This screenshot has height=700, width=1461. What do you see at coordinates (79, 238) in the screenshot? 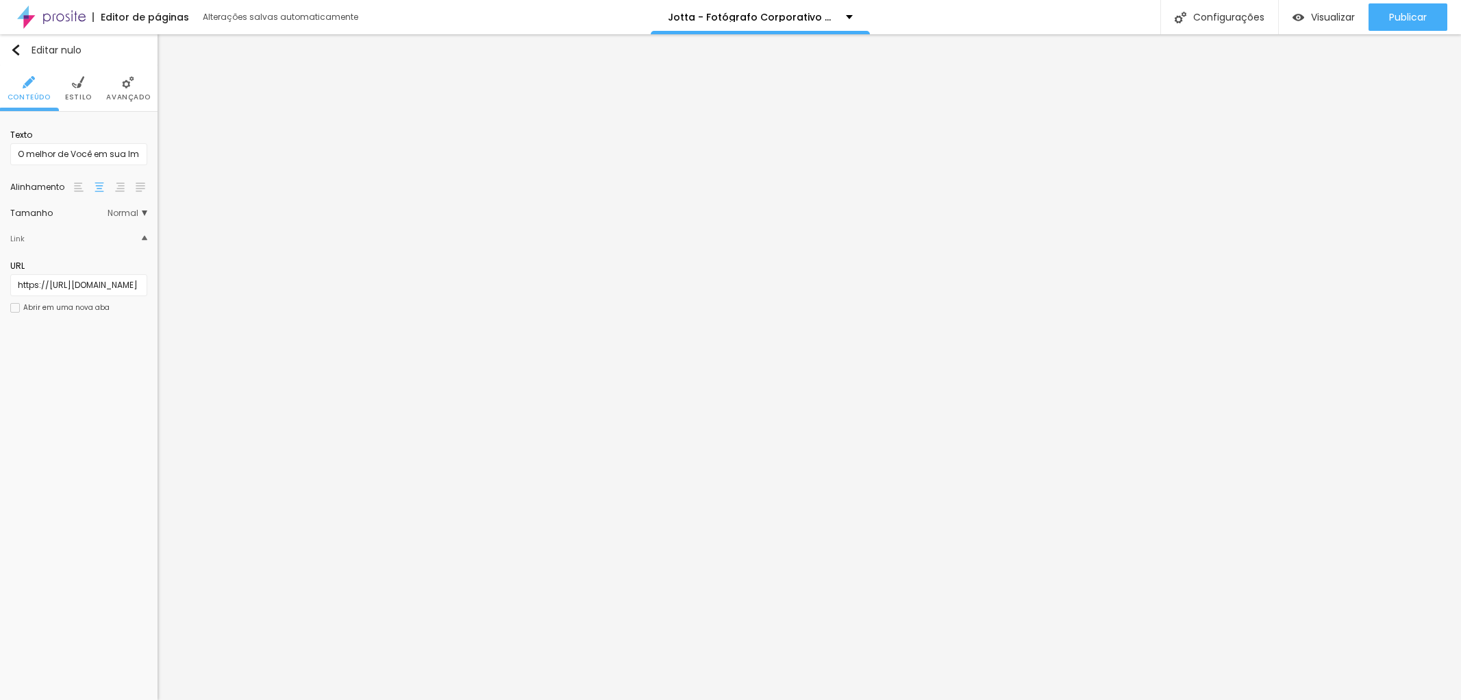
I see `div: ÍconeLink` at bounding box center [79, 238].